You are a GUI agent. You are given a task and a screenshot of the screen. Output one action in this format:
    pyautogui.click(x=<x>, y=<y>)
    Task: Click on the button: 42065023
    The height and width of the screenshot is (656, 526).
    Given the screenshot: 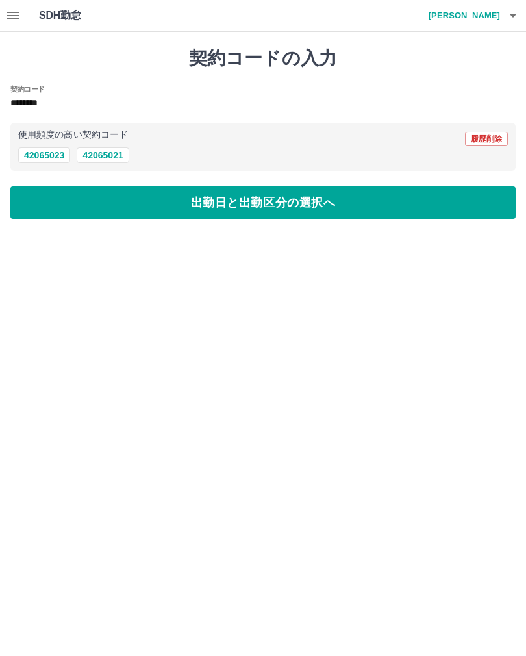 What is the action you would take?
    pyautogui.click(x=44, y=155)
    